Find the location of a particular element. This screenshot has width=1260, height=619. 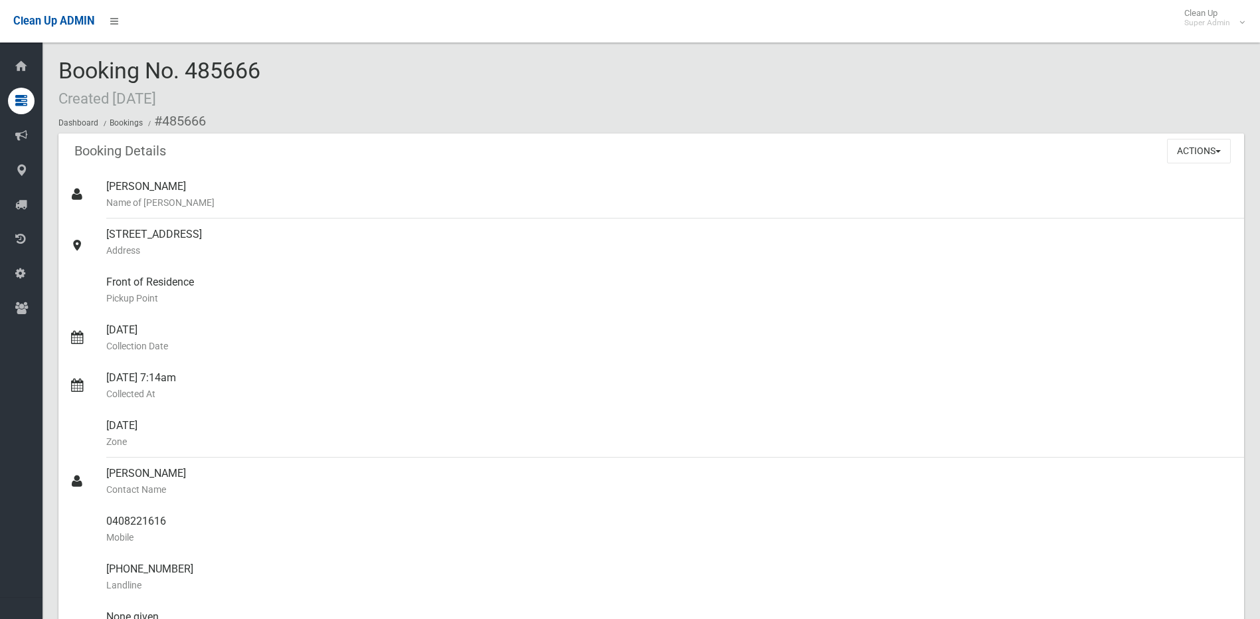

small: Landline is located at coordinates (670, 585).